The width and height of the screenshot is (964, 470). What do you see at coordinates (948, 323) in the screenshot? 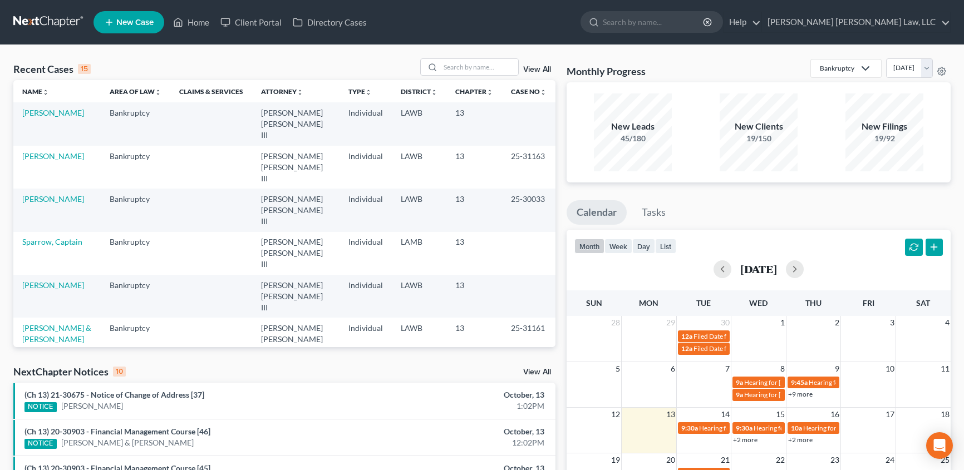
I see `span: 4` at bounding box center [948, 323].